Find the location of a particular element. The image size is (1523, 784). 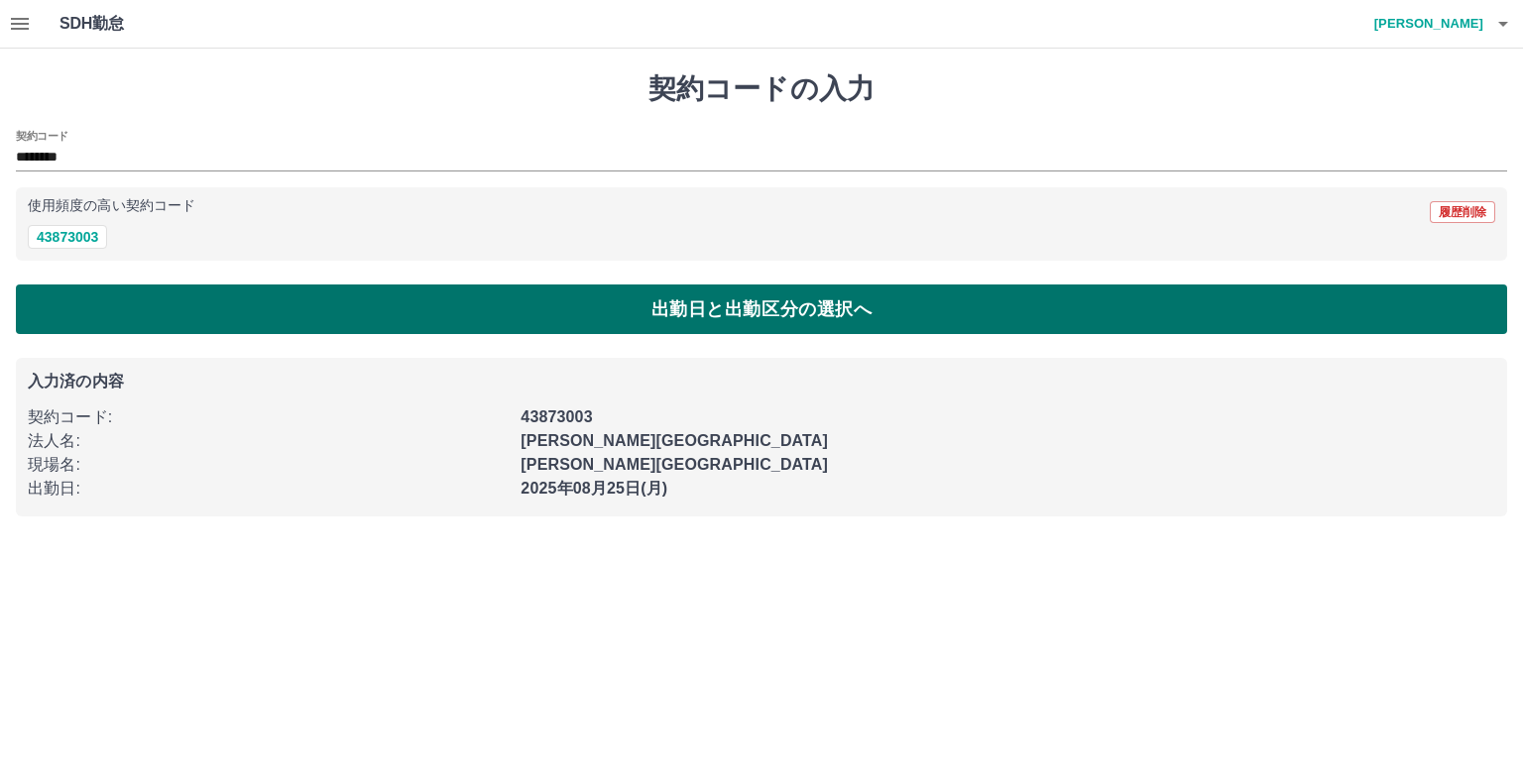

b: 43873003 is located at coordinates (556, 416).